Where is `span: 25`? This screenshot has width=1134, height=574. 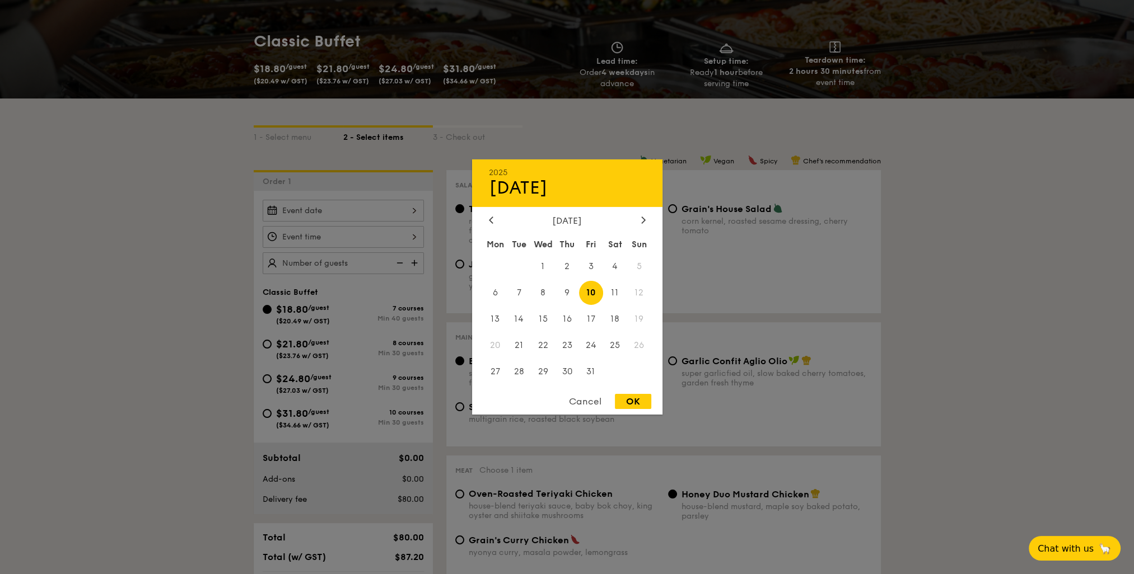
span: 25 is located at coordinates (615, 345).